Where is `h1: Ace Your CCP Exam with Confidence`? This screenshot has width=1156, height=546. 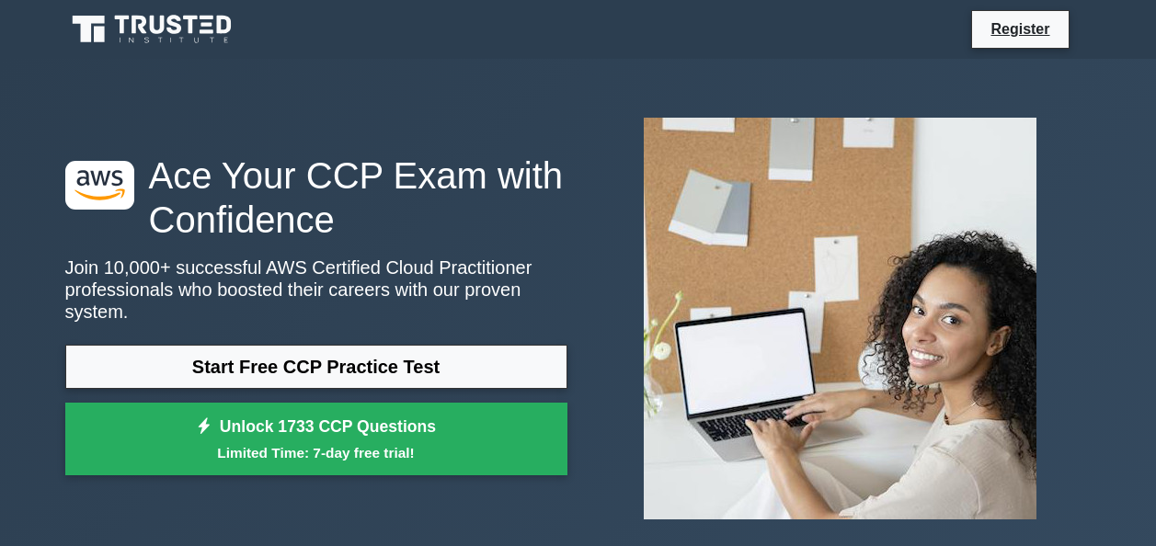
h1: Ace Your CCP Exam with Confidence is located at coordinates (316, 198).